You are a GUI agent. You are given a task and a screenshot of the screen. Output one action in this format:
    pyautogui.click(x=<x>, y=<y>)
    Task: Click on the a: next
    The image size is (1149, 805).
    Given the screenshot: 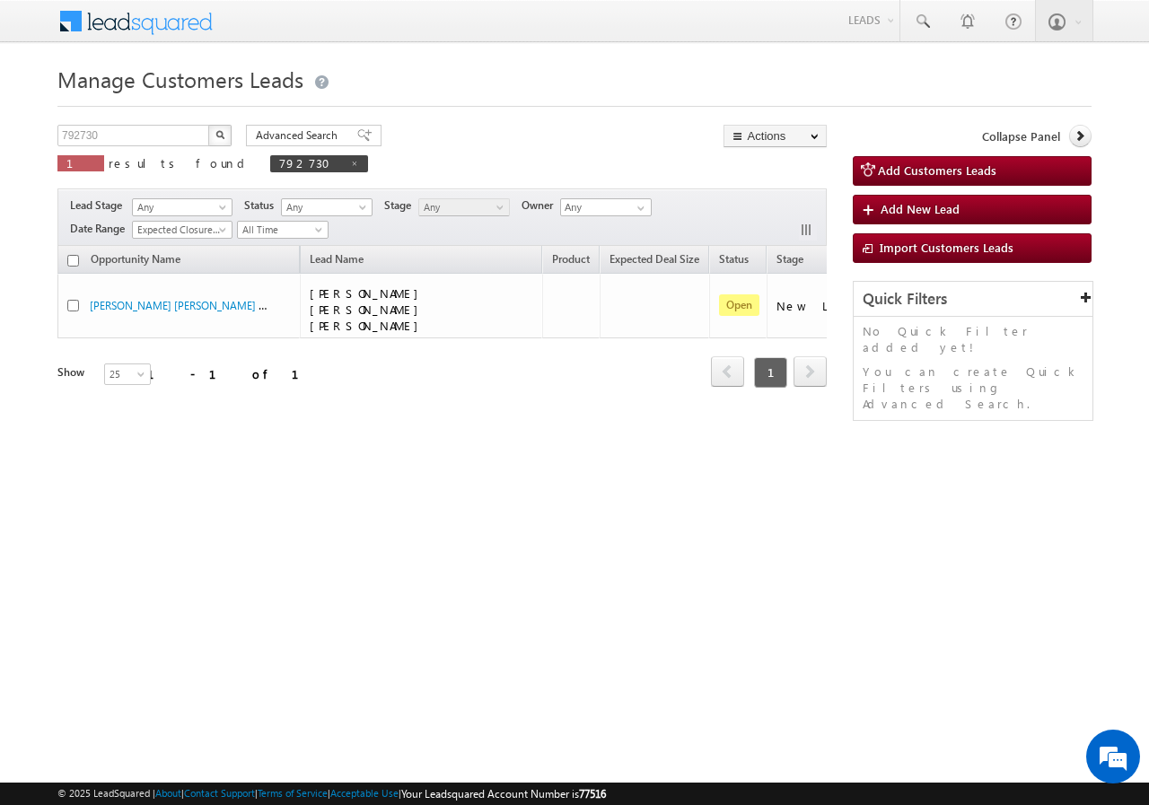 What is the action you would take?
    pyautogui.click(x=809, y=372)
    